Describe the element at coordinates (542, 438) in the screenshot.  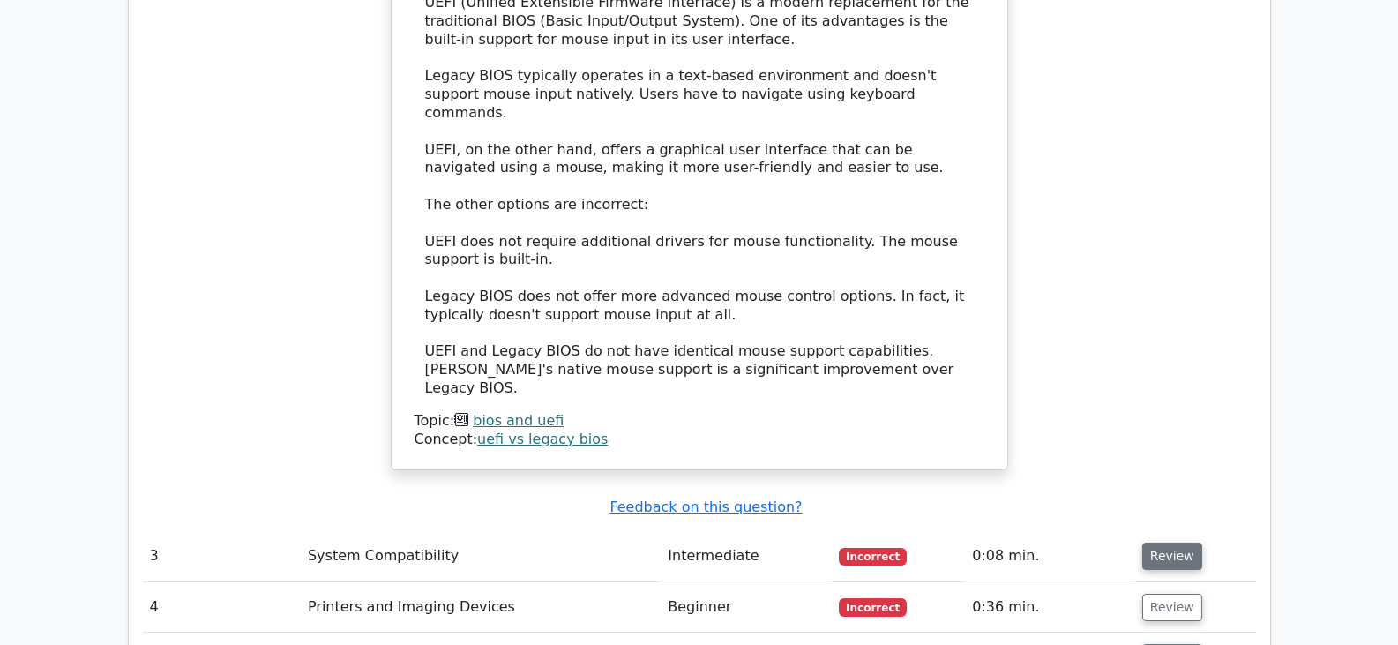
I see `a: uefi vs legacy bios` at that location.